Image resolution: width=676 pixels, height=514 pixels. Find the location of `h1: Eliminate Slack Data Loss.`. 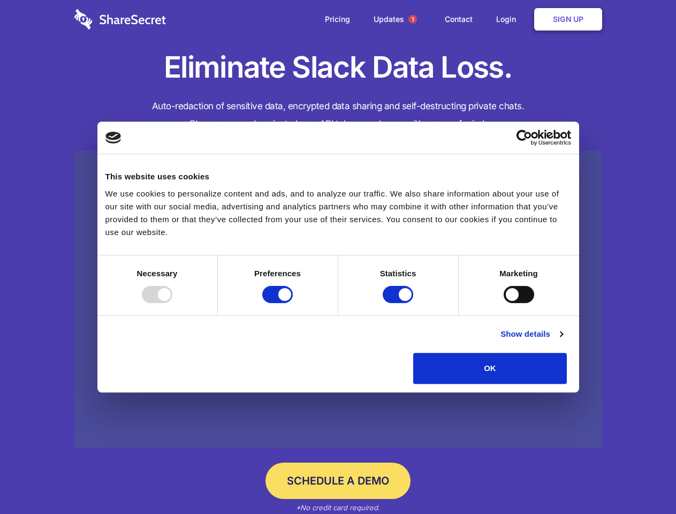

h1: Eliminate Slack Data Loss. is located at coordinates (338, 67).